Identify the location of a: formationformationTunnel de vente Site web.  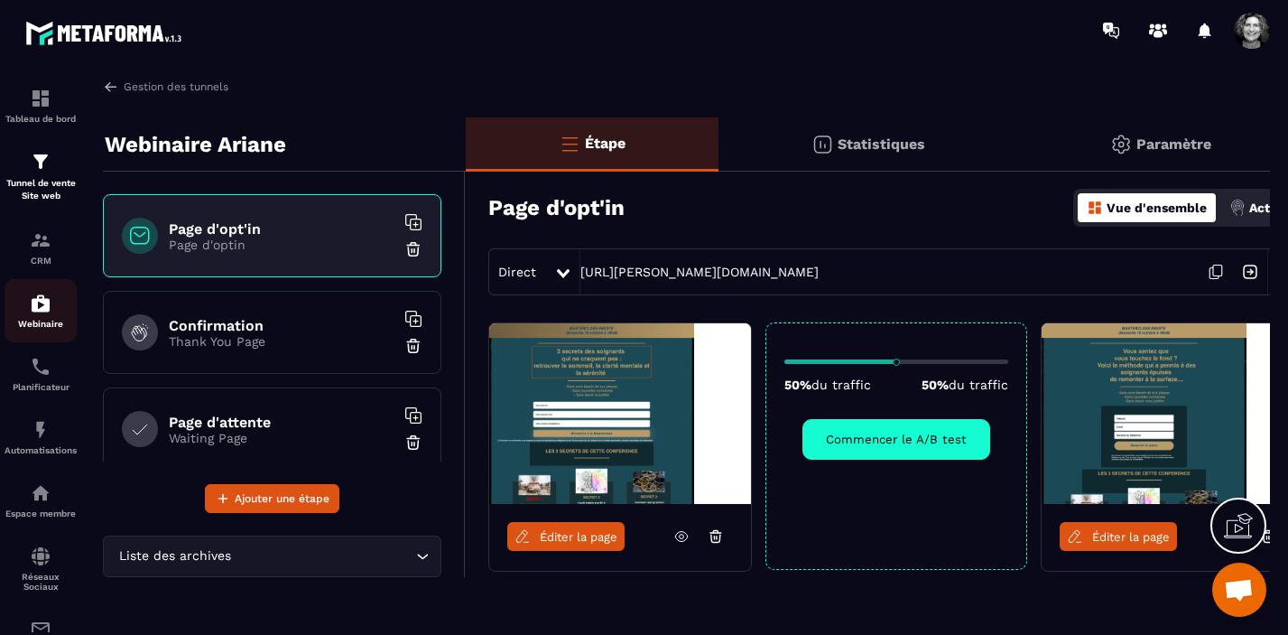
(41, 176).